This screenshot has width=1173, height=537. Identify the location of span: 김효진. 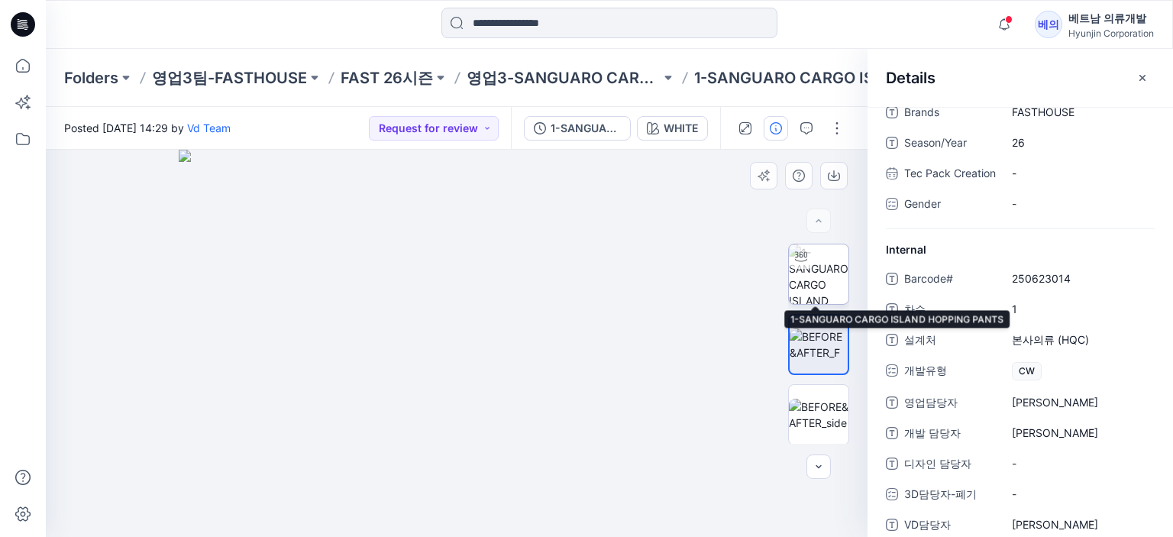
(1079, 524).